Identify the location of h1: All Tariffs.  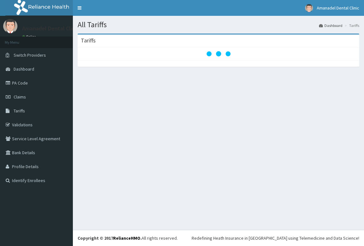
(219, 25).